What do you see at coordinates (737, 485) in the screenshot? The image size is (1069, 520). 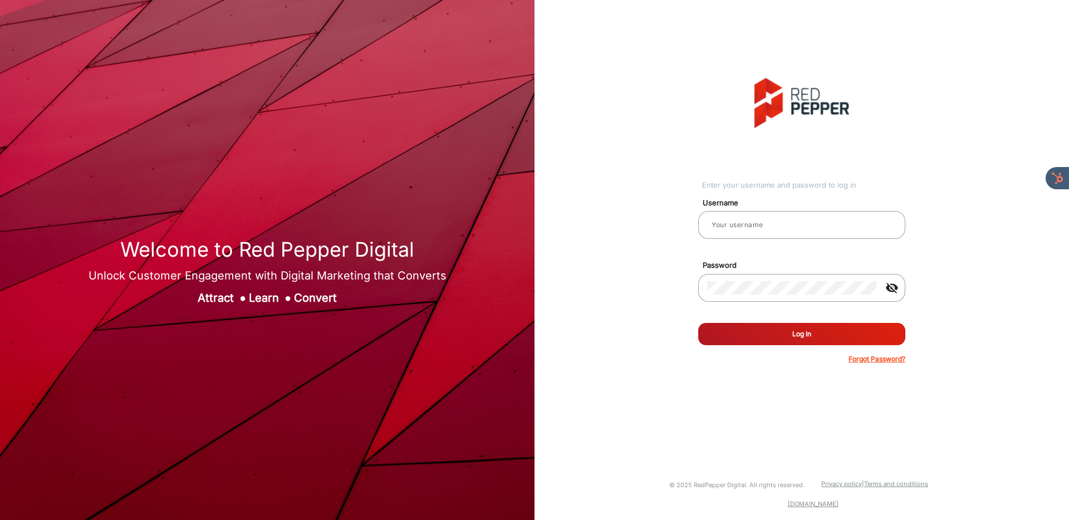 I see `small: © 2025 RedPepper Digital. All rights reserved.` at bounding box center [737, 485].